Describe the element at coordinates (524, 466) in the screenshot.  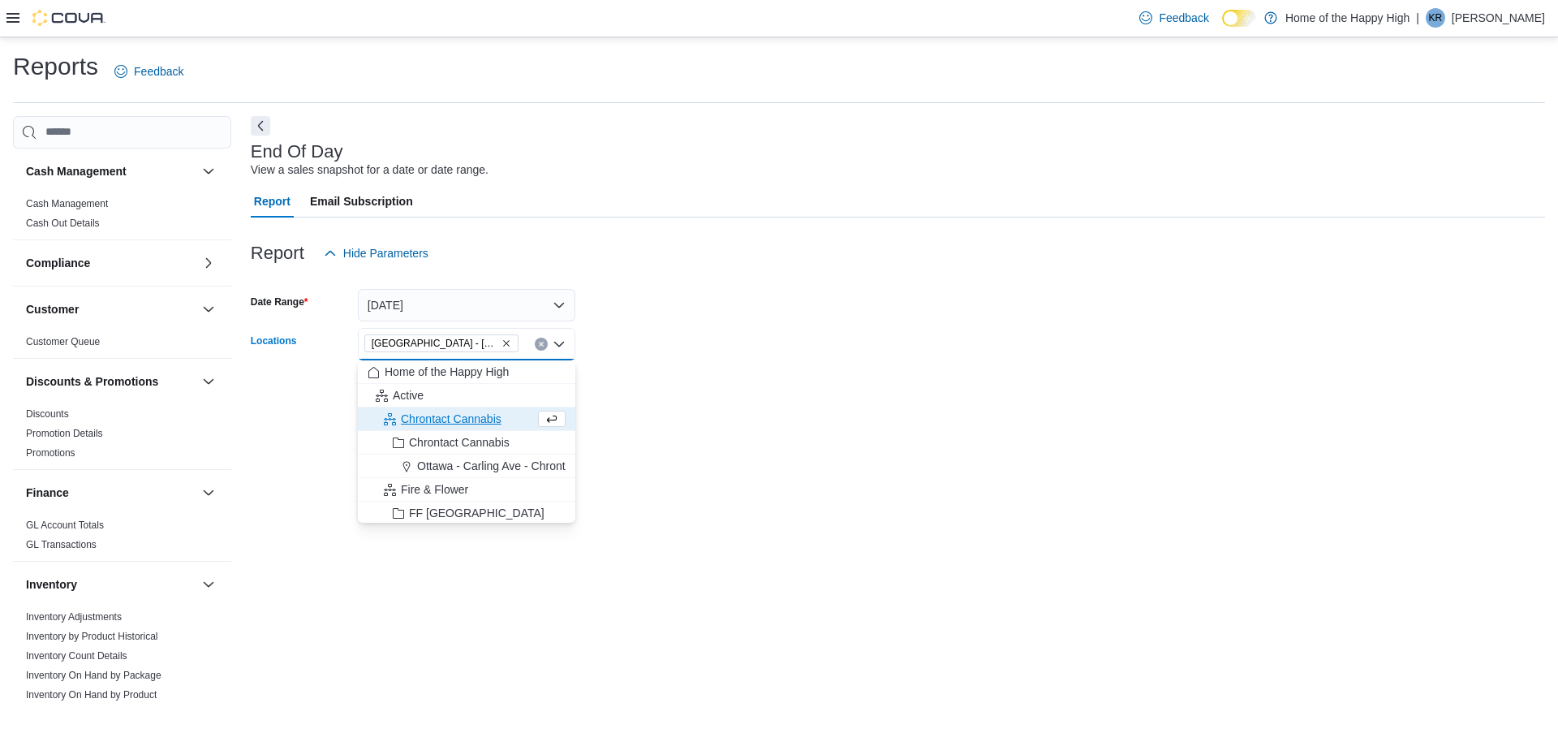
I see `span: Ottawa - Carling Ave - Chrontact Cannabis` at that location.